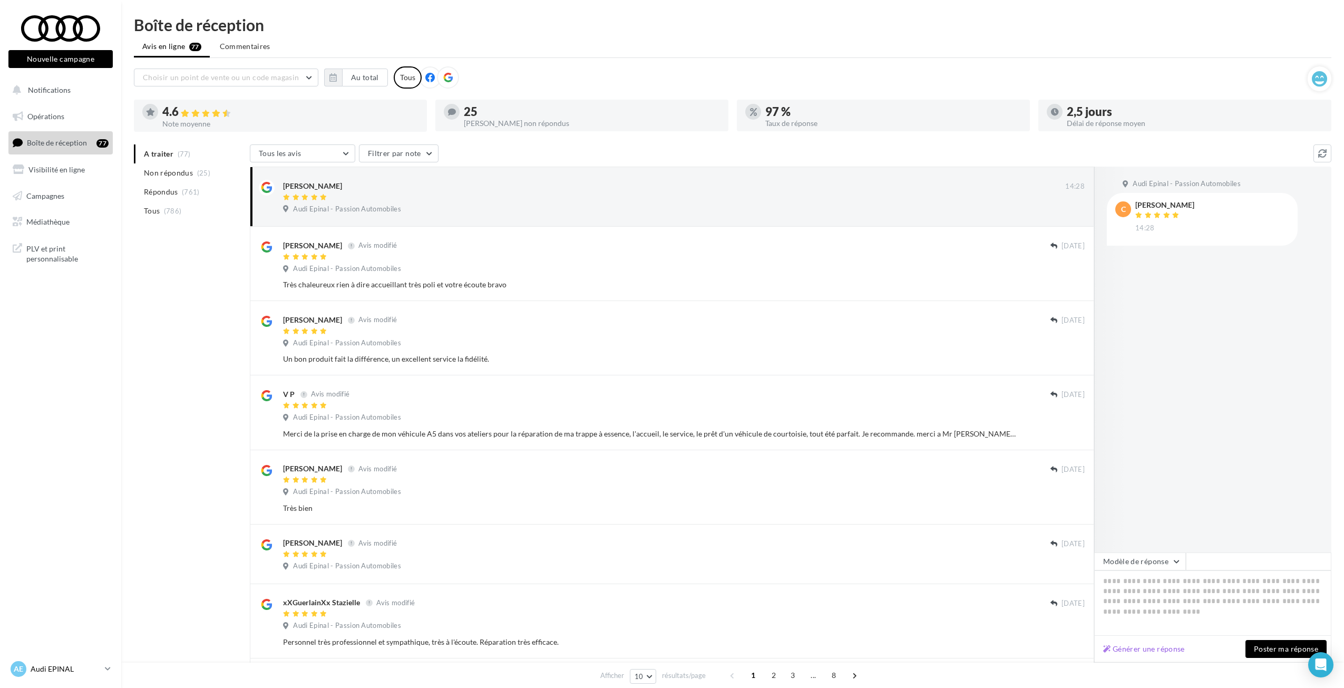 The image size is (1344, 688). Describe the element at coordinates (612, 675) in the screenshot. I see `span: Afficher` at that location.